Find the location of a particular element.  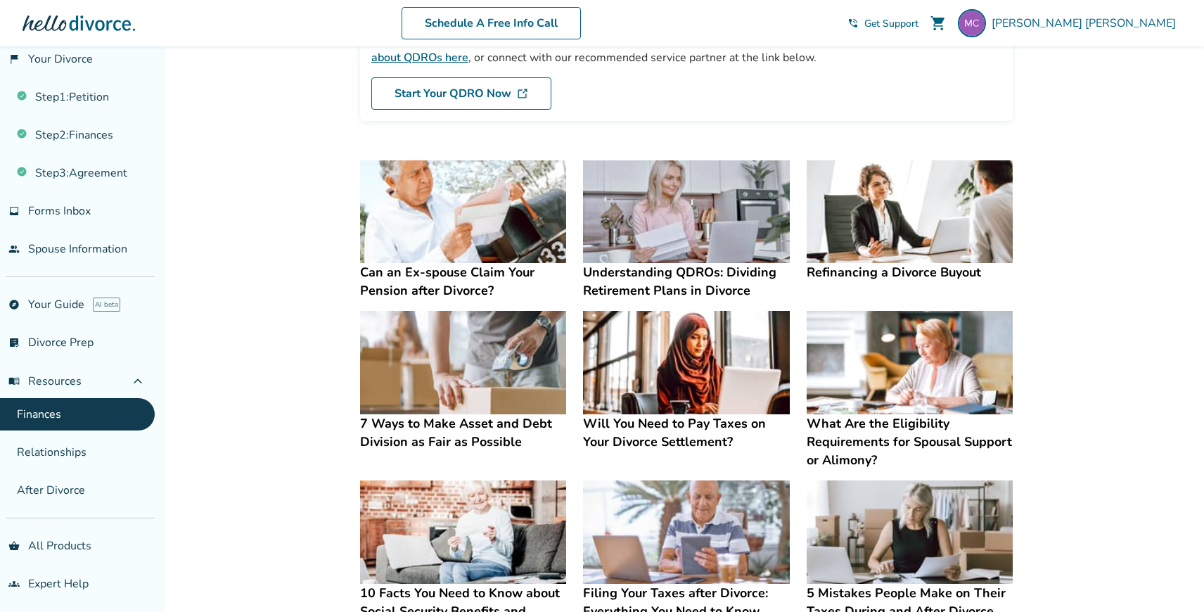

a: Refinancing a Divorce BuyoutRefinancing a Divorce Buyout is located at coordinates (909, 221).